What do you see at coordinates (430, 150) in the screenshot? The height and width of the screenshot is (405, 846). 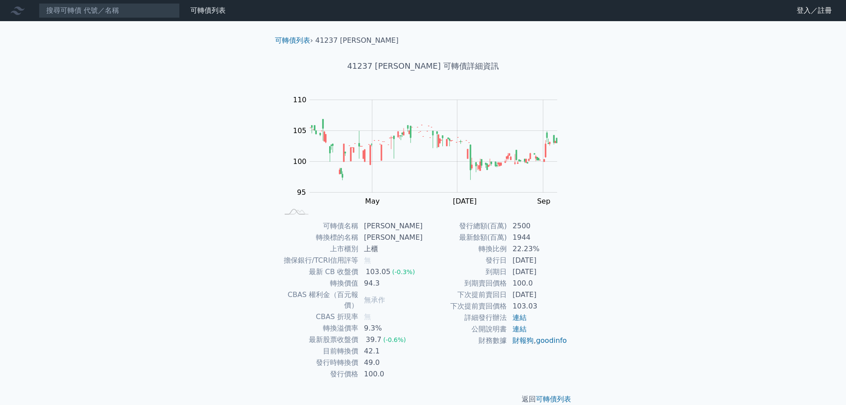 I see `g: Chart` at bounding box center [430, 150].